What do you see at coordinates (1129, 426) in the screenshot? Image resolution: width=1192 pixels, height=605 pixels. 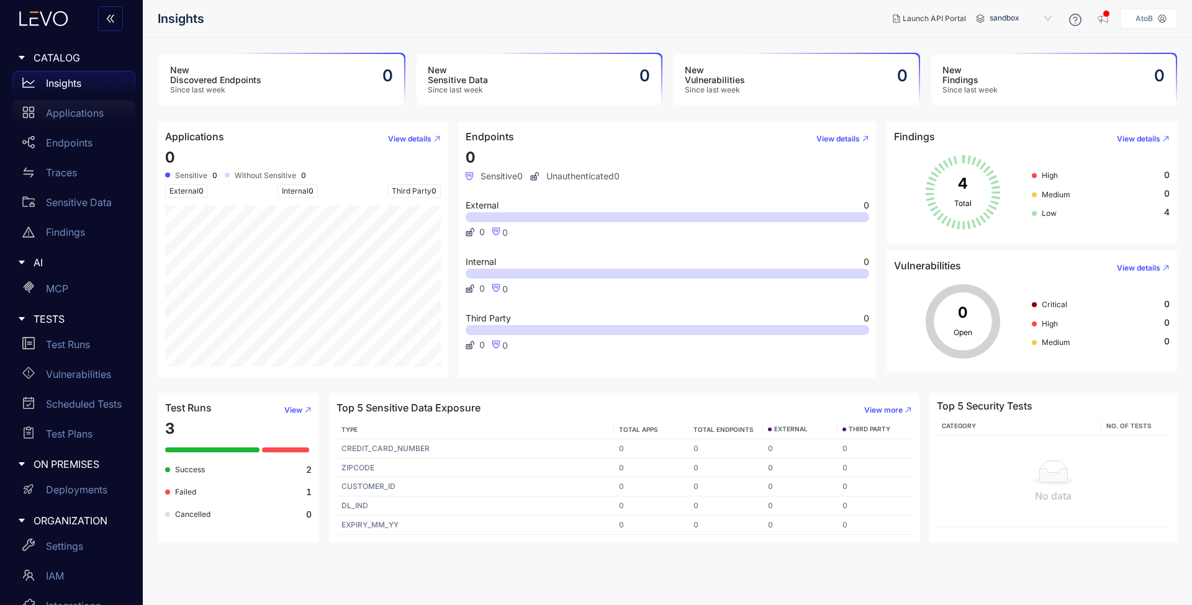 I see `span: No. of Tests` at bounding box center [1129, 426].